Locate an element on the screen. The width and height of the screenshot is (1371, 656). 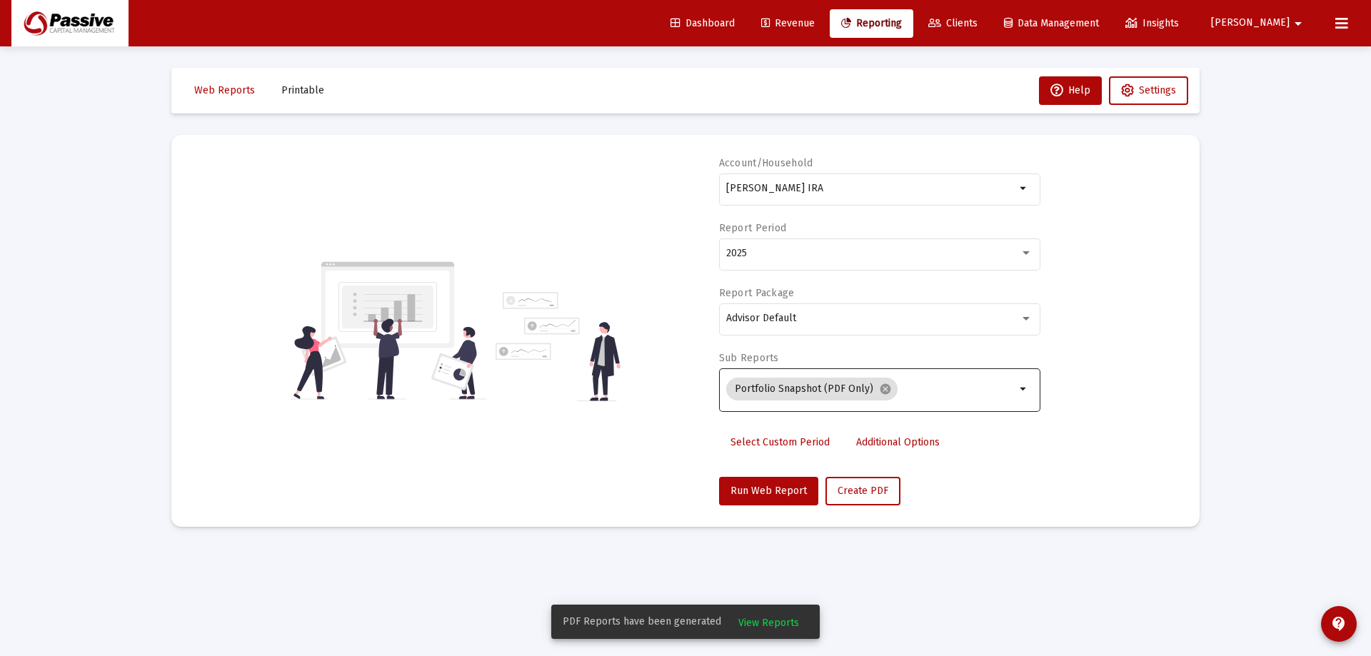
span: Data Management is located at coordinates (1051, 23).